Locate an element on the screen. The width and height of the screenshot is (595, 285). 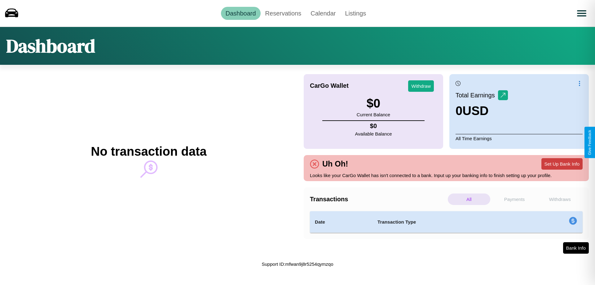
p: Withdraws is located at coordinates (560, 199).